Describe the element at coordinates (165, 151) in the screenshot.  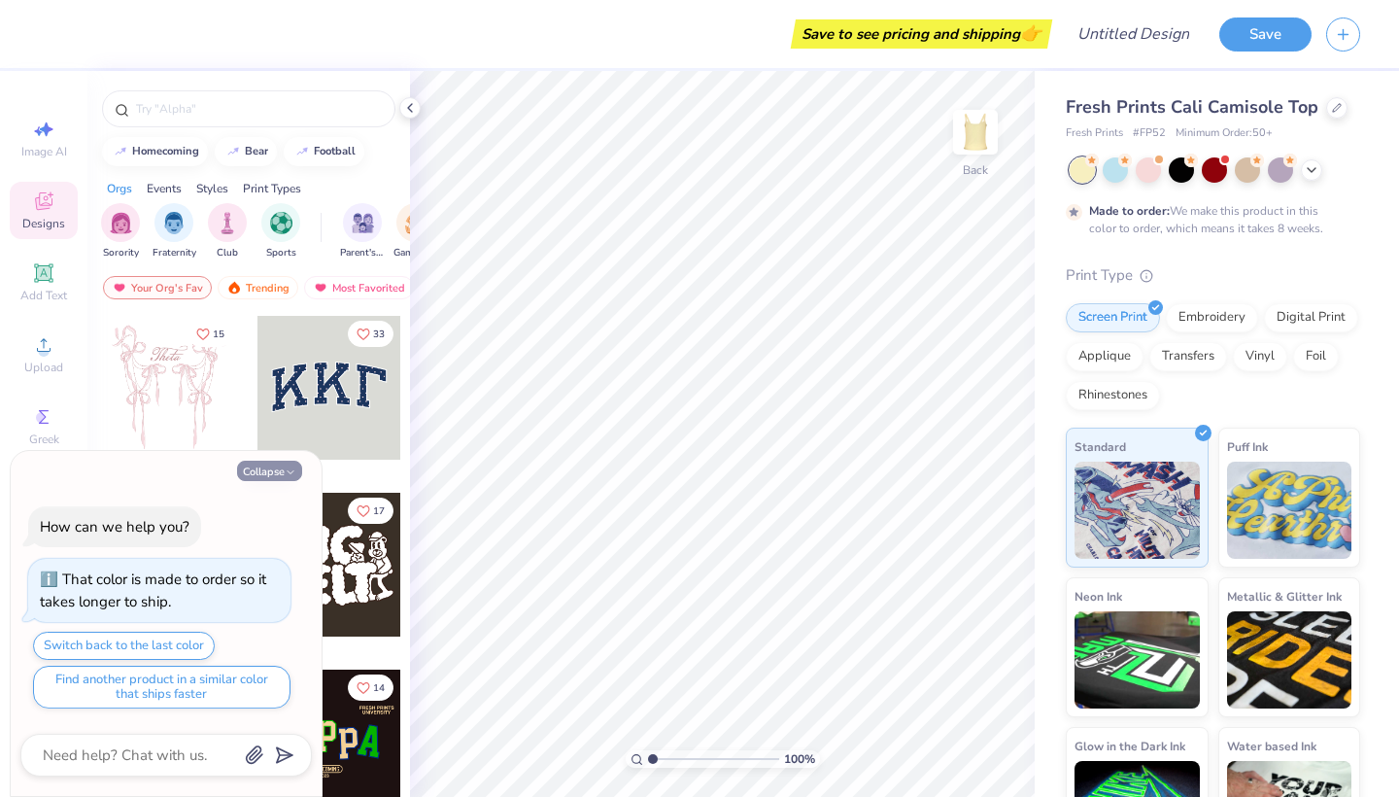
I see `div: homecoming` at that location.